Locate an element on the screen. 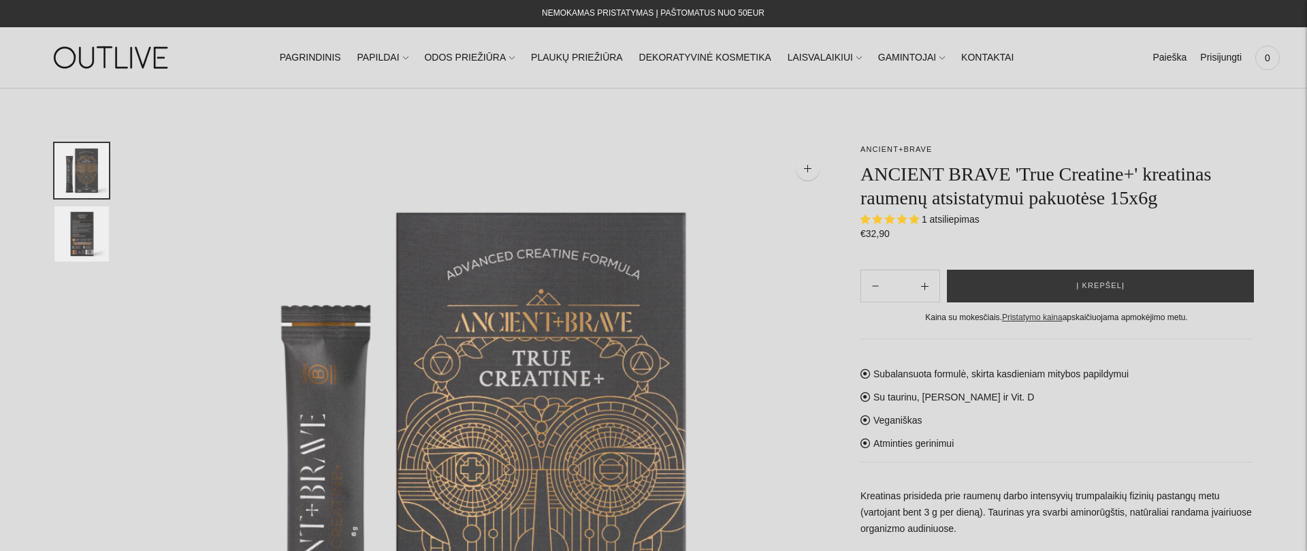 The height and width of the screenshot is (551, 1307). input: Product quantity is located at coordinates (900, 286).